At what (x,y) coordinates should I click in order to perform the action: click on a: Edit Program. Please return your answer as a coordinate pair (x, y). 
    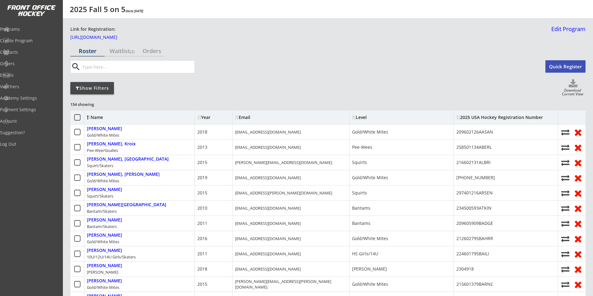
    Looking at the image, I should click on (567, 31).